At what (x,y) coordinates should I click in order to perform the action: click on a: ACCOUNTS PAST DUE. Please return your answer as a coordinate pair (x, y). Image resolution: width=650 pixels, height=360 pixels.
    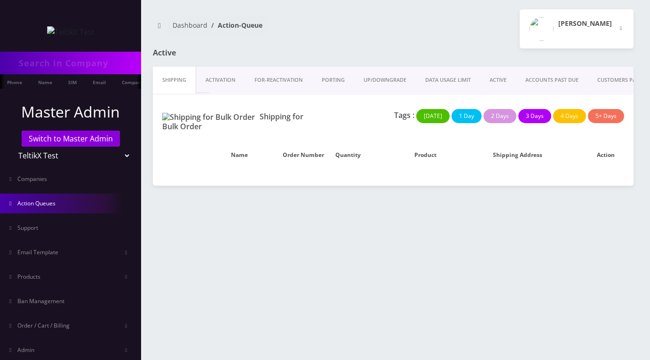
    Looking at the image, I should click on (552, 80).